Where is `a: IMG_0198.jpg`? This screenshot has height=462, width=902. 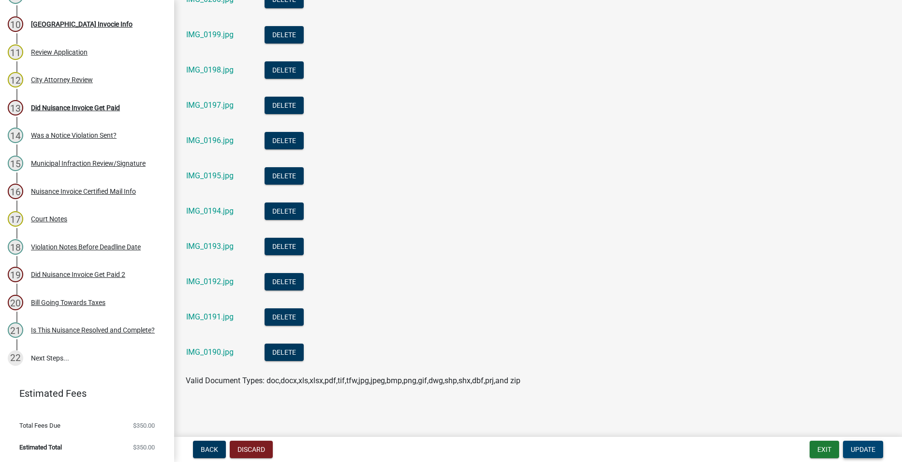 a: IMG_0198.jpg is located at coordinates (210, 70).